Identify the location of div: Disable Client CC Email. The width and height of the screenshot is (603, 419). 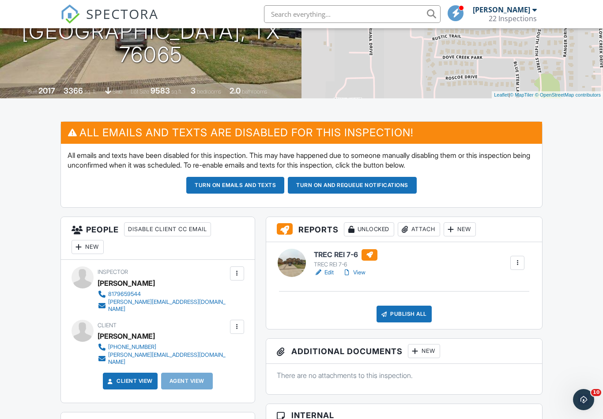
(167, 229).